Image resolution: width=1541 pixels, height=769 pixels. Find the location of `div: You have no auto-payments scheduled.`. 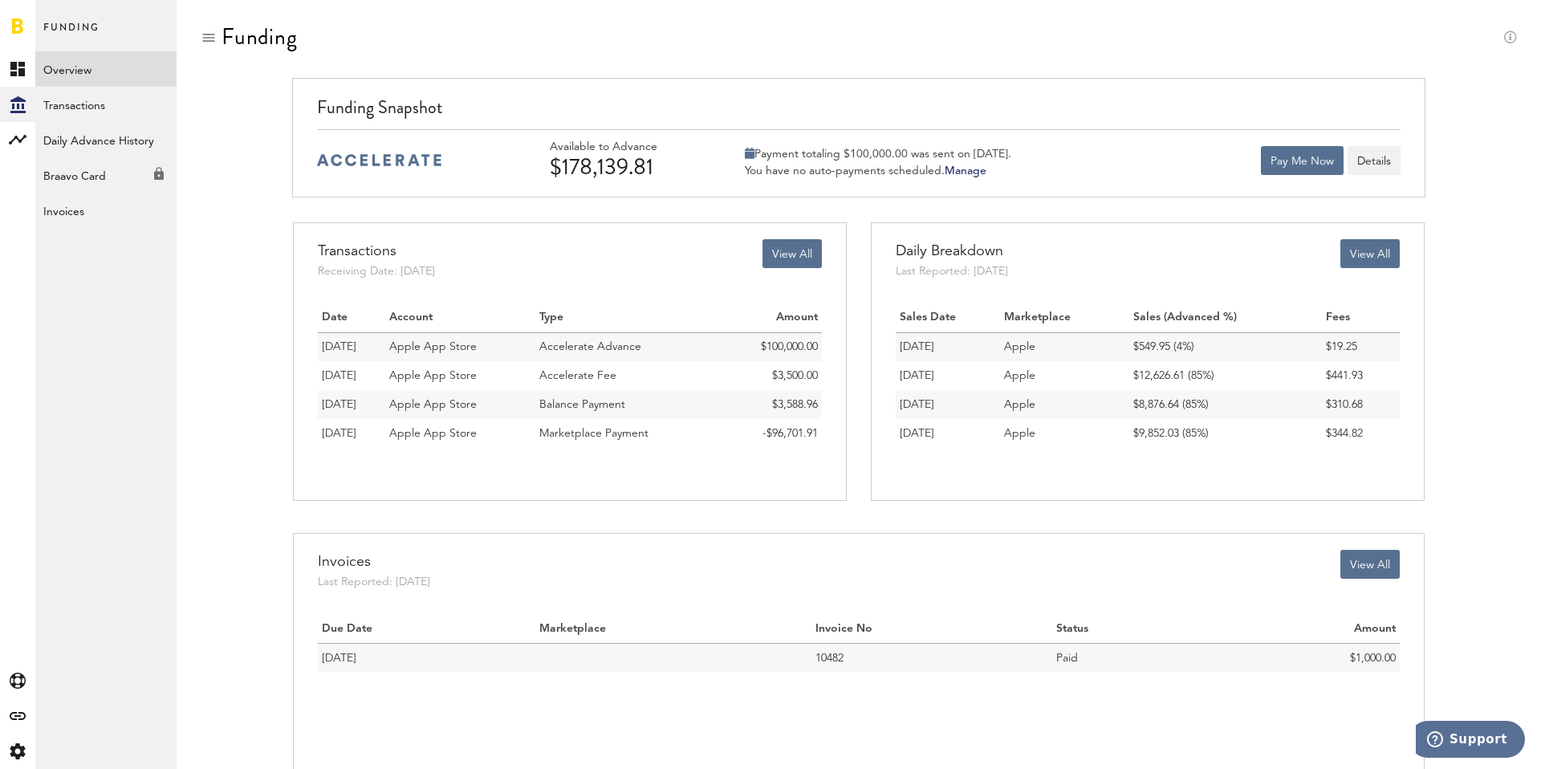

div: You have no auto-payments scheduled. is located at coordinates (878, 171).